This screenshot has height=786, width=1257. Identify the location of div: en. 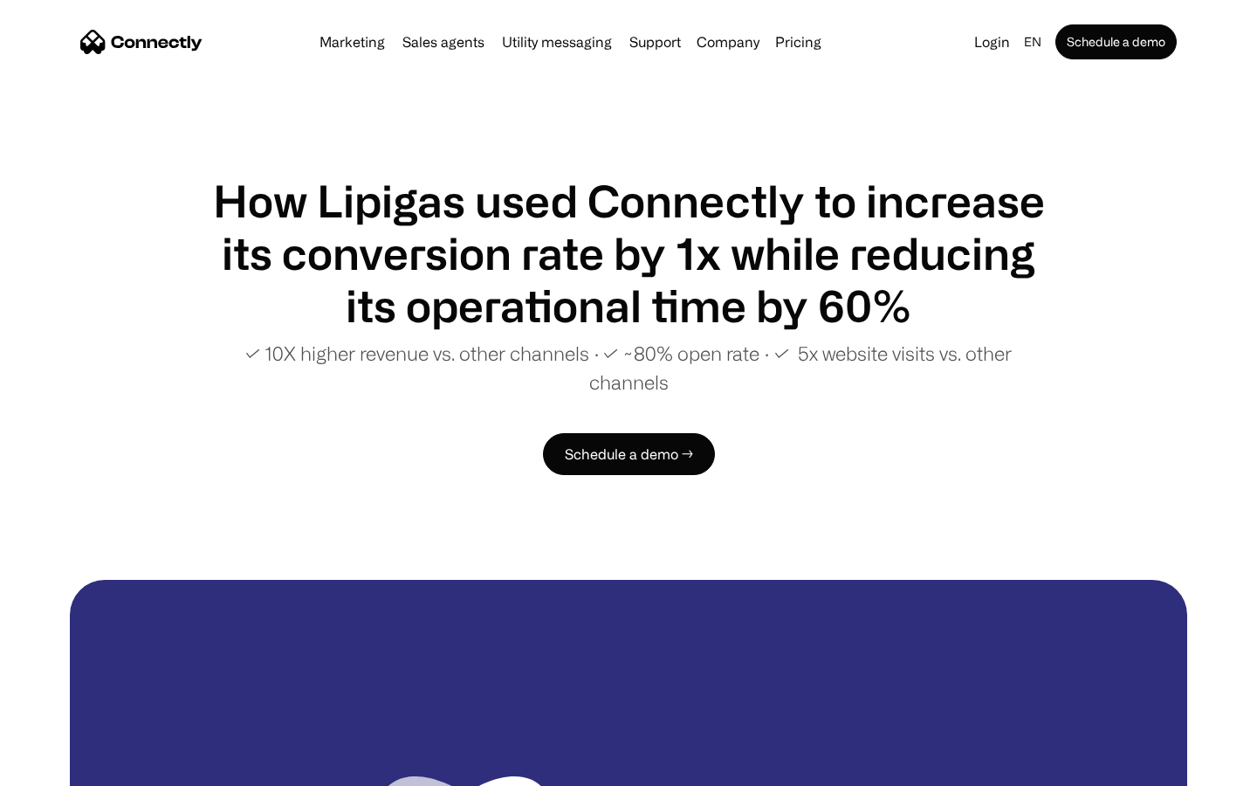
(1033, 42).